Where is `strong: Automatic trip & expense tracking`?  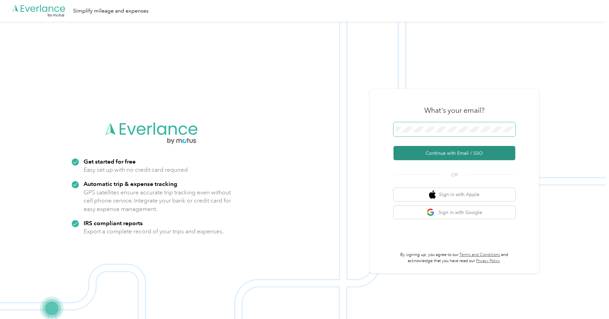 strong: Automatic trip & expense tracking is located at coordinates (130, 183).